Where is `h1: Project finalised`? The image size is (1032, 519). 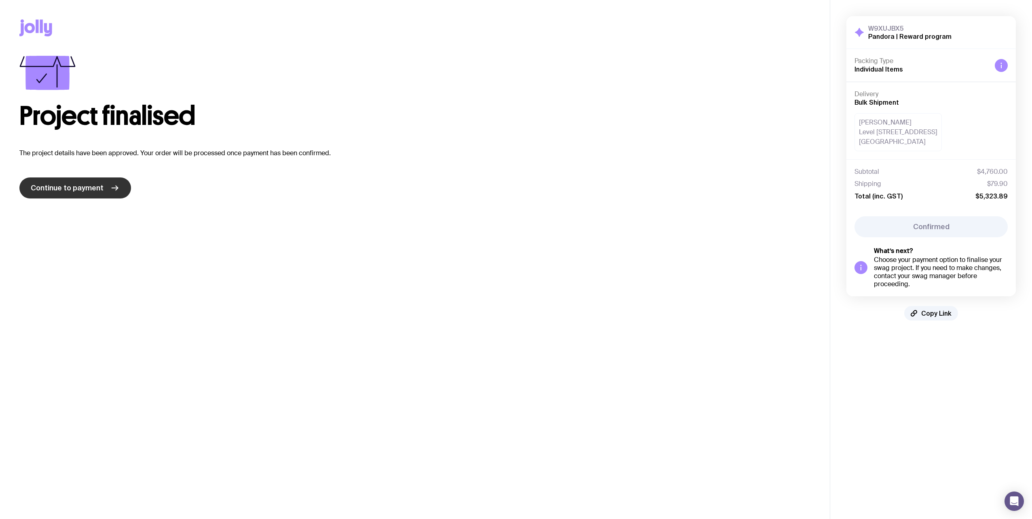 h1: Project finalised is located at coordinates (415, 116).